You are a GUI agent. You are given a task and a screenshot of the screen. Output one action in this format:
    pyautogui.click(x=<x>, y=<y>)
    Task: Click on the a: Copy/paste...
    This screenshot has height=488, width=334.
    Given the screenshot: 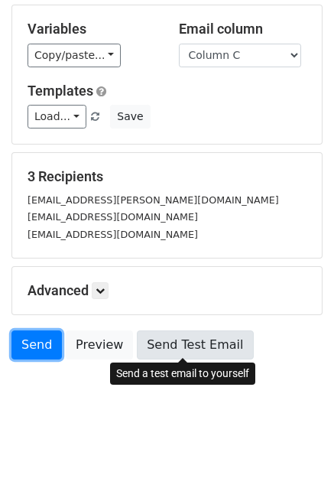 What is the action you would take?
    pyautogui.click(x=74, y=55)
    